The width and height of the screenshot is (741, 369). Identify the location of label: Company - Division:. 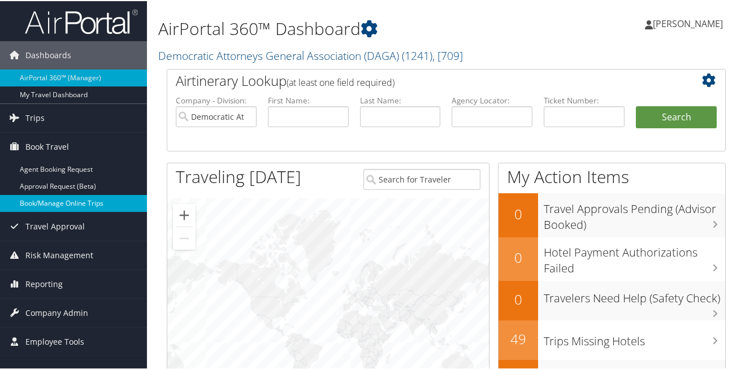
(216, 99).